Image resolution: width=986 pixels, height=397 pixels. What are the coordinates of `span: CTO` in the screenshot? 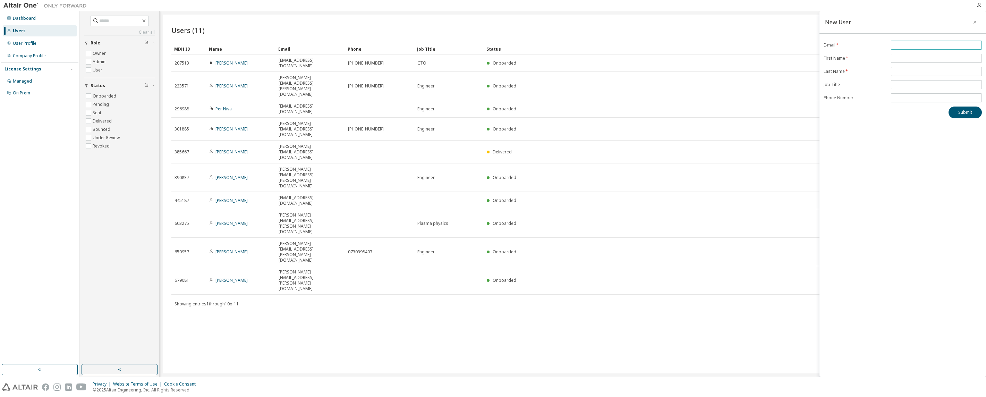 It's located at (422, 63).